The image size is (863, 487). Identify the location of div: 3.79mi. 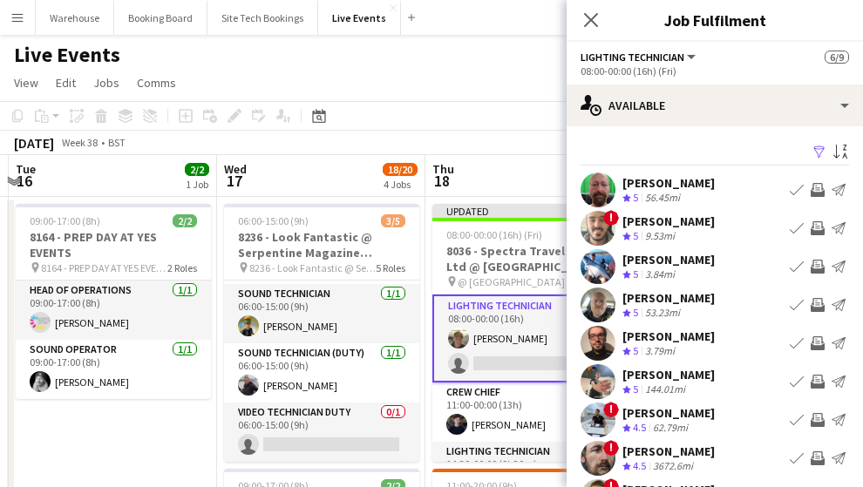
(660, 351).